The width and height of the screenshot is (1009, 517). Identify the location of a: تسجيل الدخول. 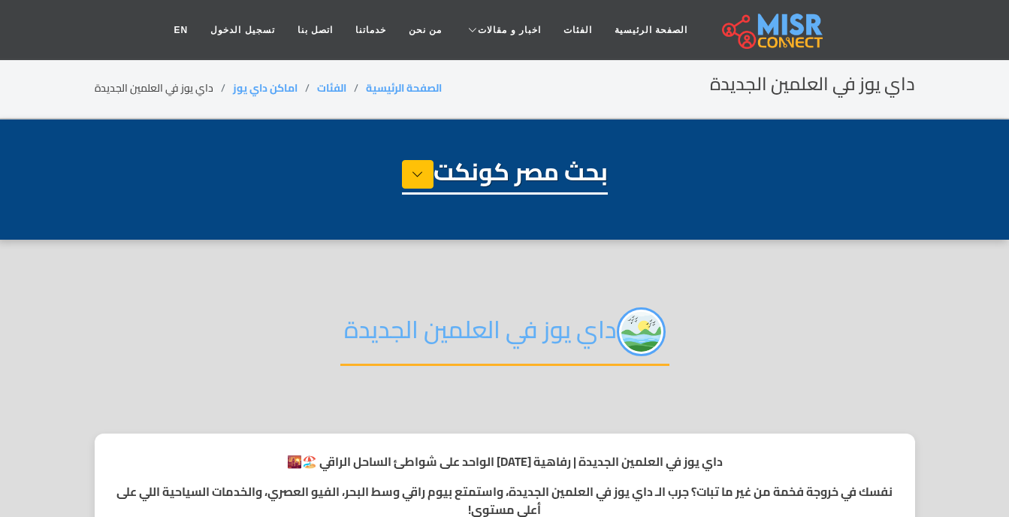
(242, 30).